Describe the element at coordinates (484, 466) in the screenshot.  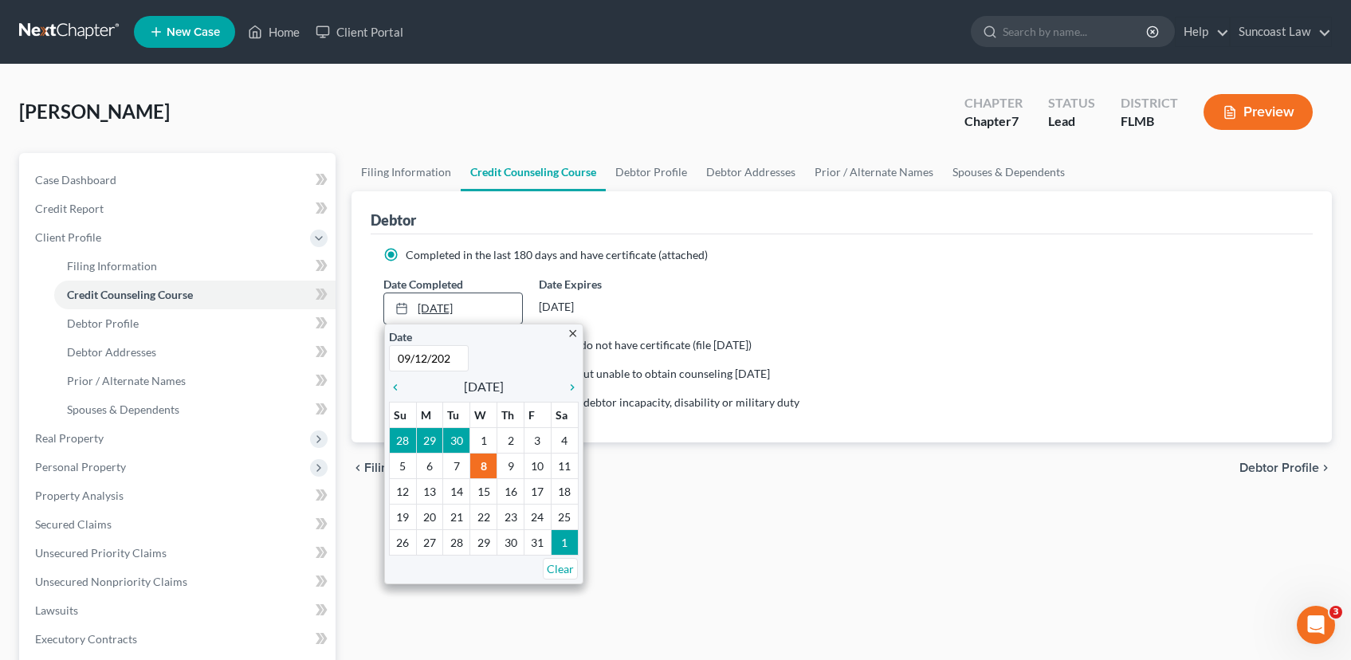
I see `td: 8` at that location.